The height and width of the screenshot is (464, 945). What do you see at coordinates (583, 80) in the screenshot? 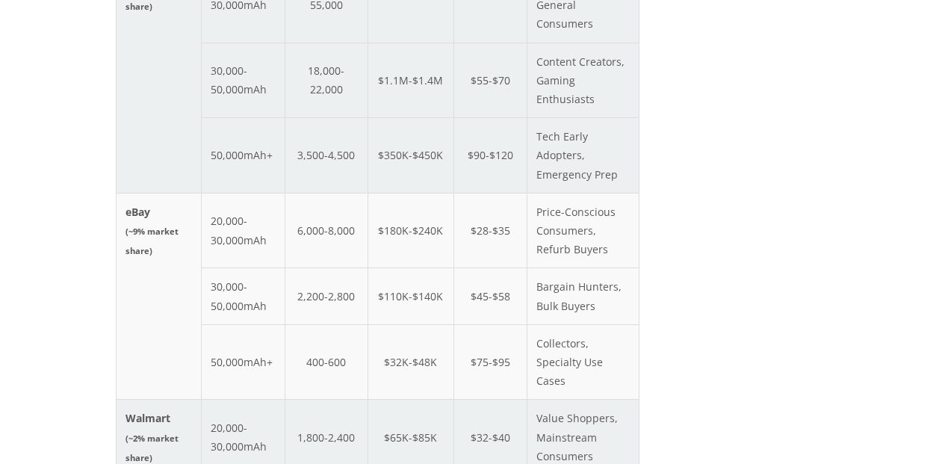
I see `td: Content Creators, Gaming Enthusiasts` at bounding box center [583, 80].